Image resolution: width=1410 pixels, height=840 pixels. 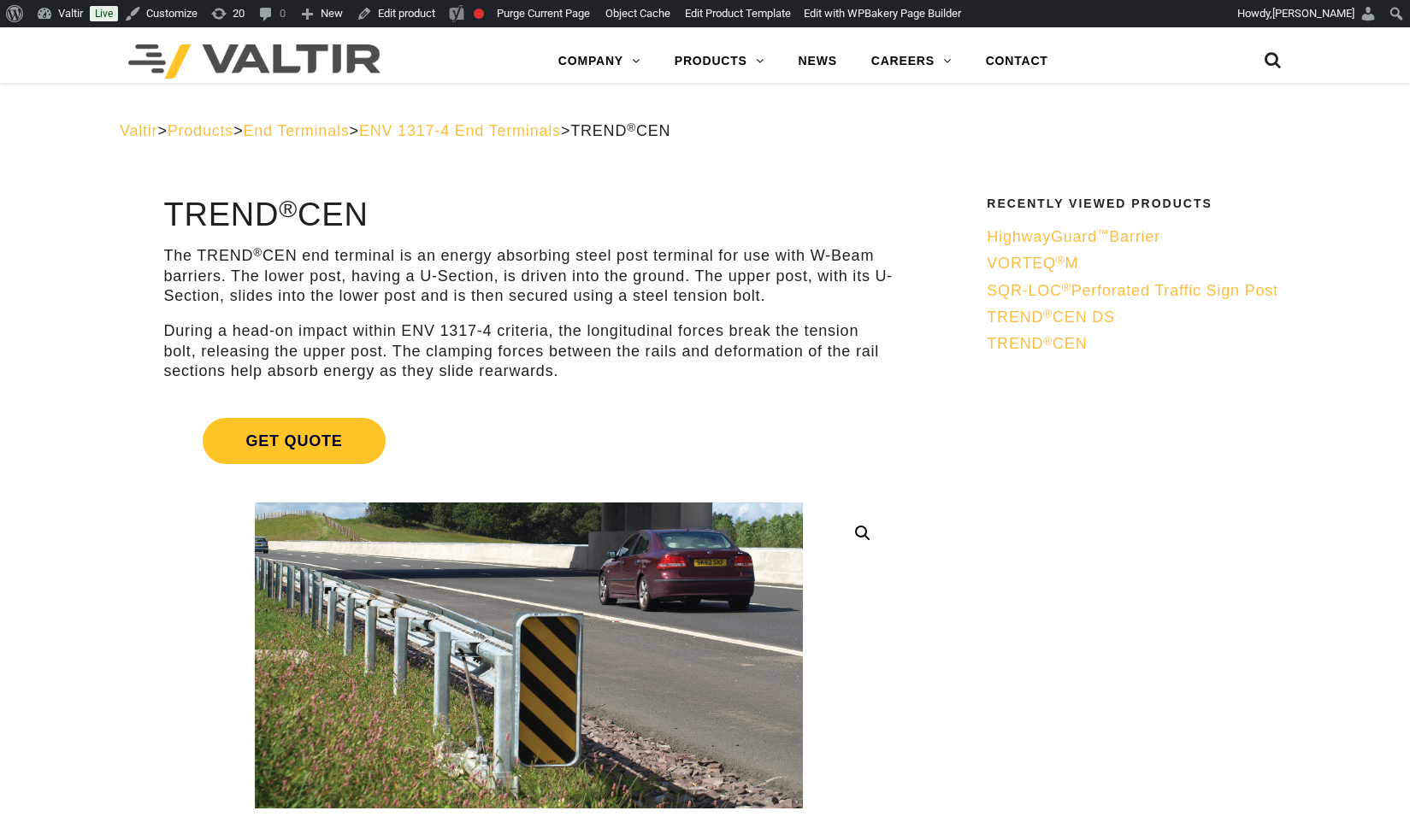 I want to click on div: Focus keyphrase not set, so click(x=479, y=14).